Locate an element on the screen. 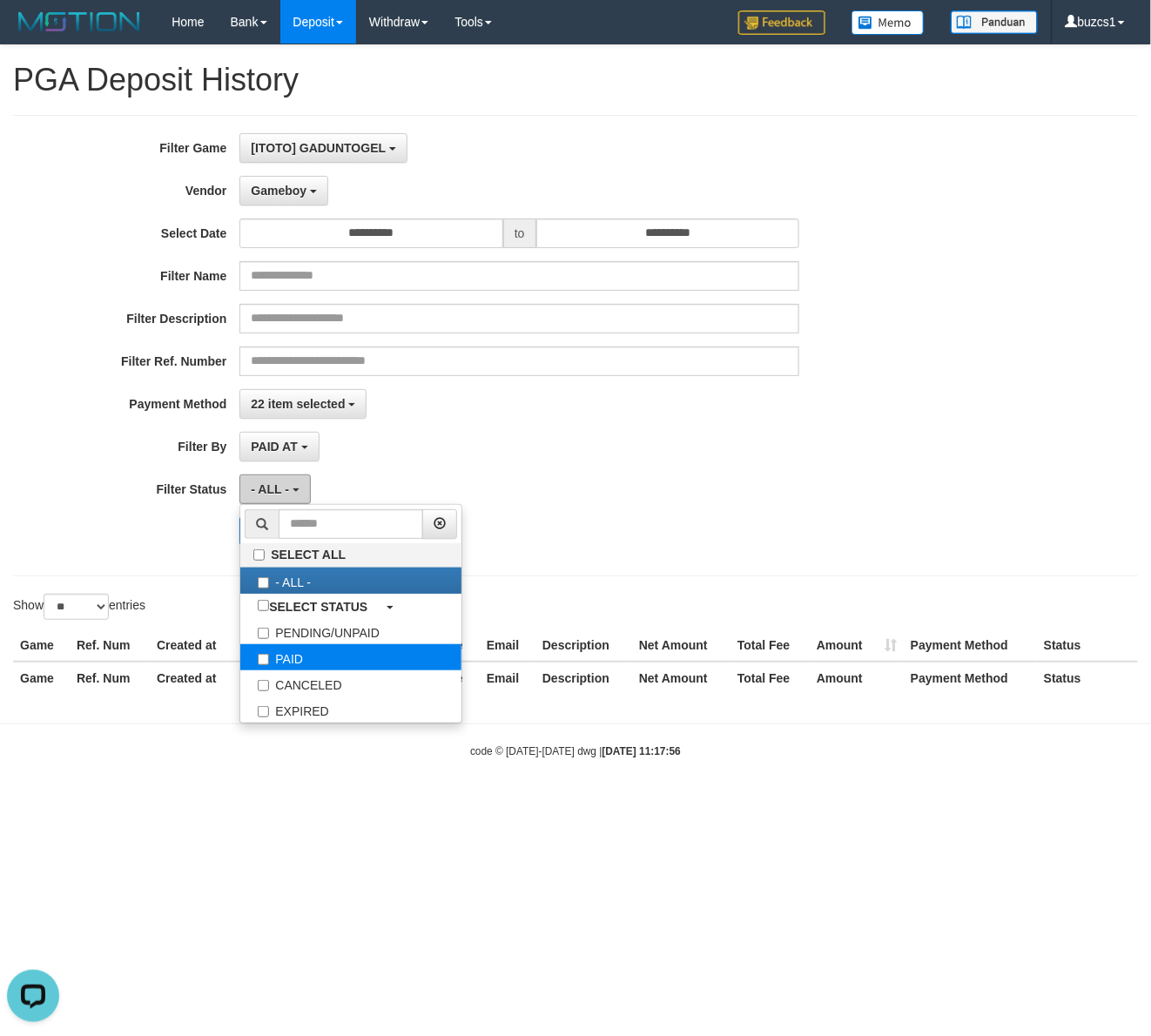 This screenshot has width=1151, height=1036. label: CANCELED is located at coordinates (351, 684).